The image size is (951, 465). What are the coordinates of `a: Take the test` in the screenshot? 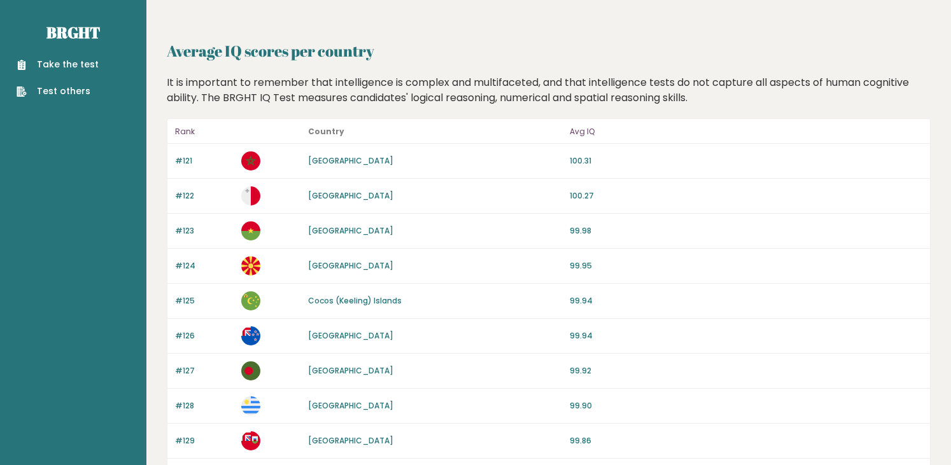 It's located at (57, 64).